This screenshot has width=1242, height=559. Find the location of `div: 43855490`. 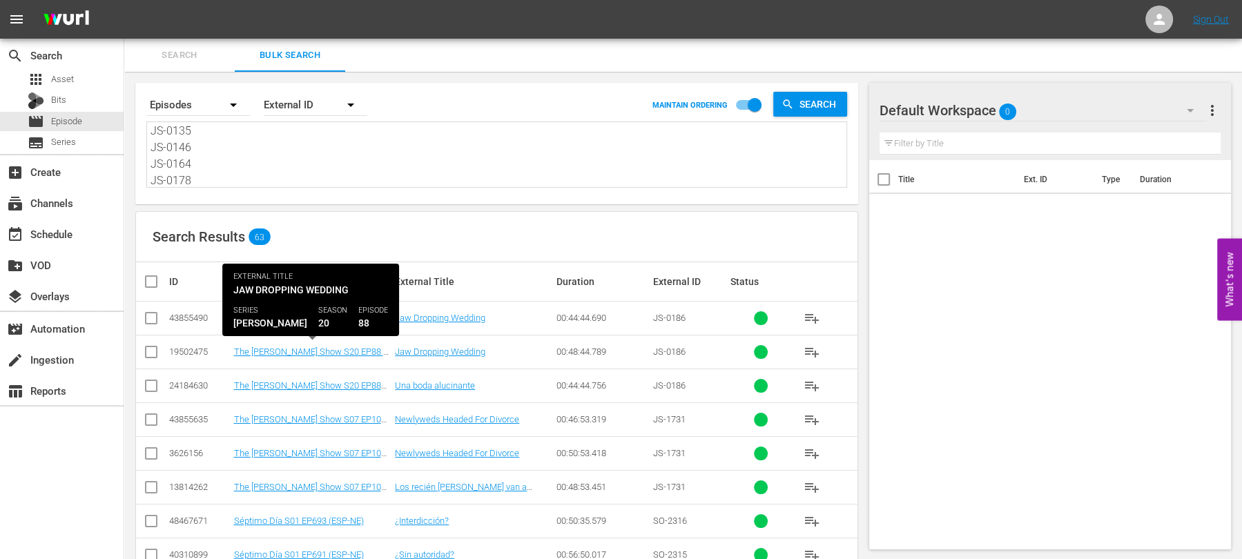

div: 43855490 is located at coordinates (199, 318).